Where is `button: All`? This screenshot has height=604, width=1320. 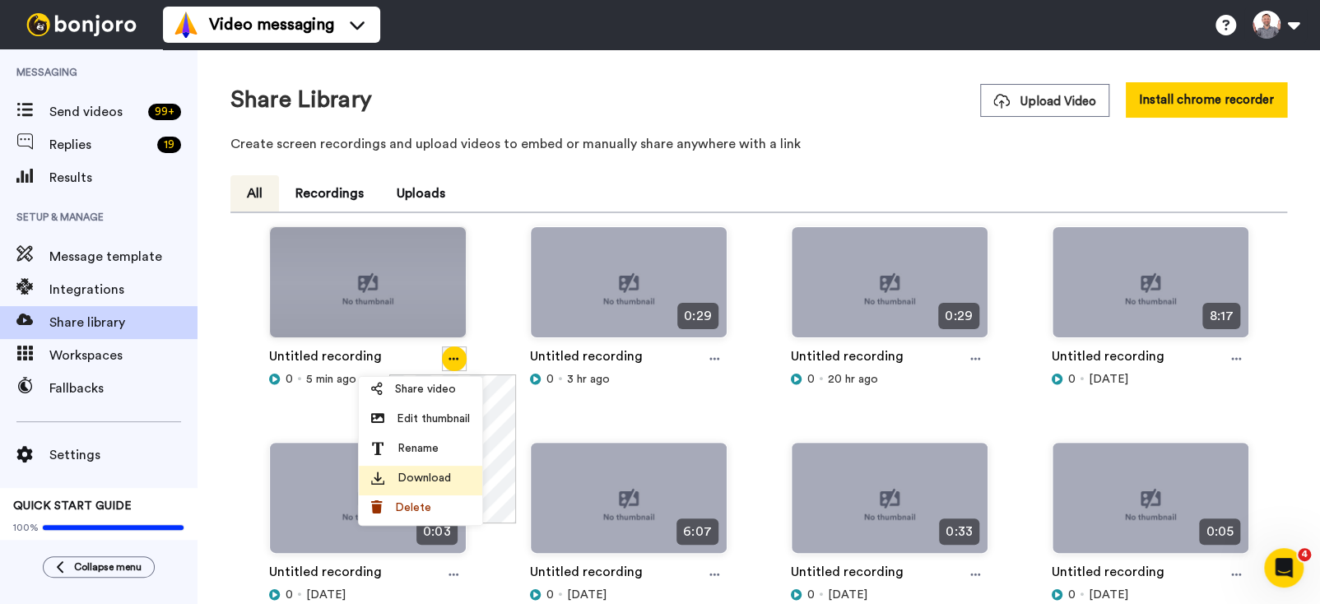
button: All is located at coordinates (254, 193).